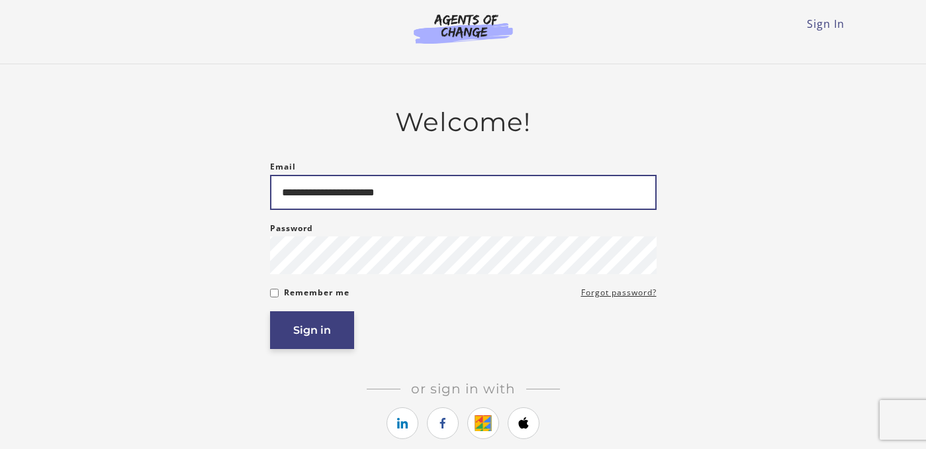  What do you see at coordinates (524, 423) in the screenshot?
I see `a: https://courses.thinkific.com/users/auth/apple?ss%5Breferral%5D=&ss%5Buser_return_to%5D=&ss%5Bvis...` at bounding box center [524, 423].